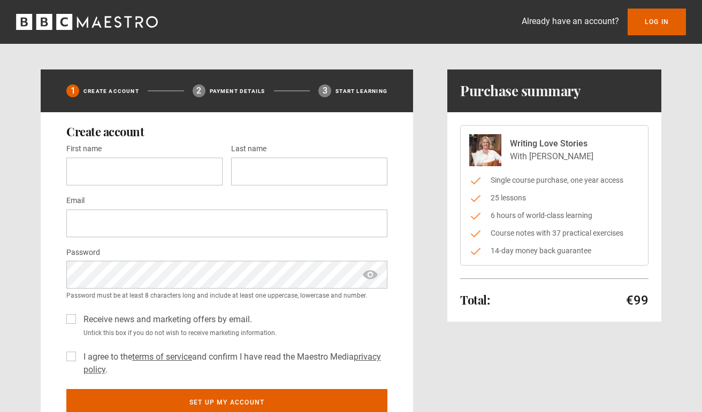 This screenshot has height=412, width=702. What do you see at coordinates (162, 357) in the screenshot?
I see `a: terms of service` at bounding box center [162, 357].